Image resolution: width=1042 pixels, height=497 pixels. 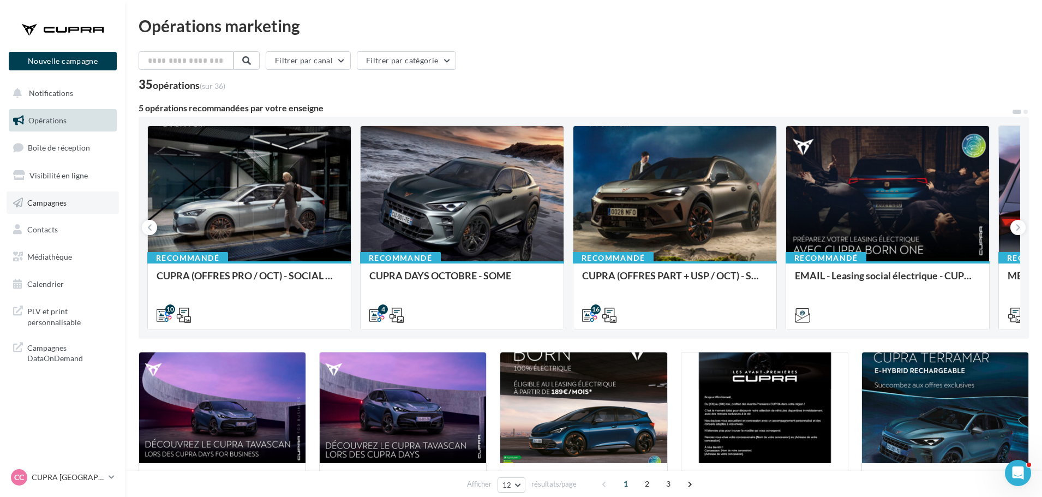 What do you see at coordinates (63, 315) in the screenshot?
I see `a: PLV et print personnalisable` at bounding box center [63, 315].